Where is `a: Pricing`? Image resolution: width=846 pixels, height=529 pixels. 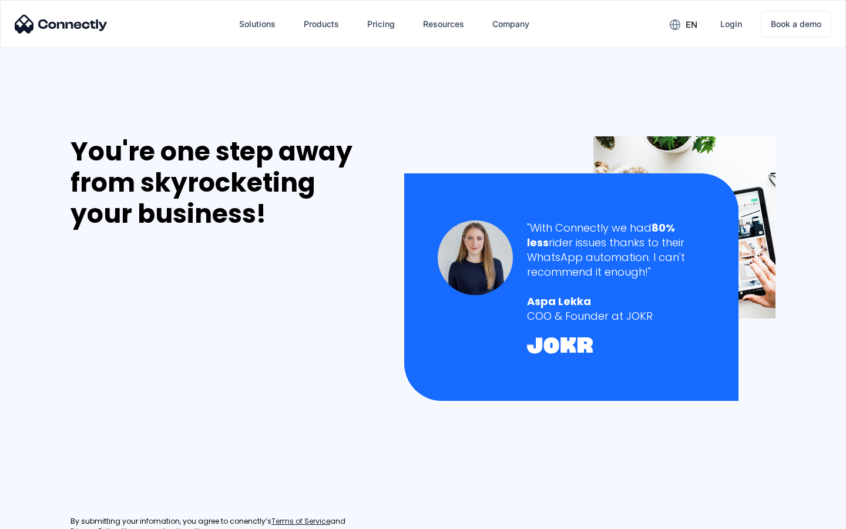 a: Pricing is located at coordinates (381, 24).